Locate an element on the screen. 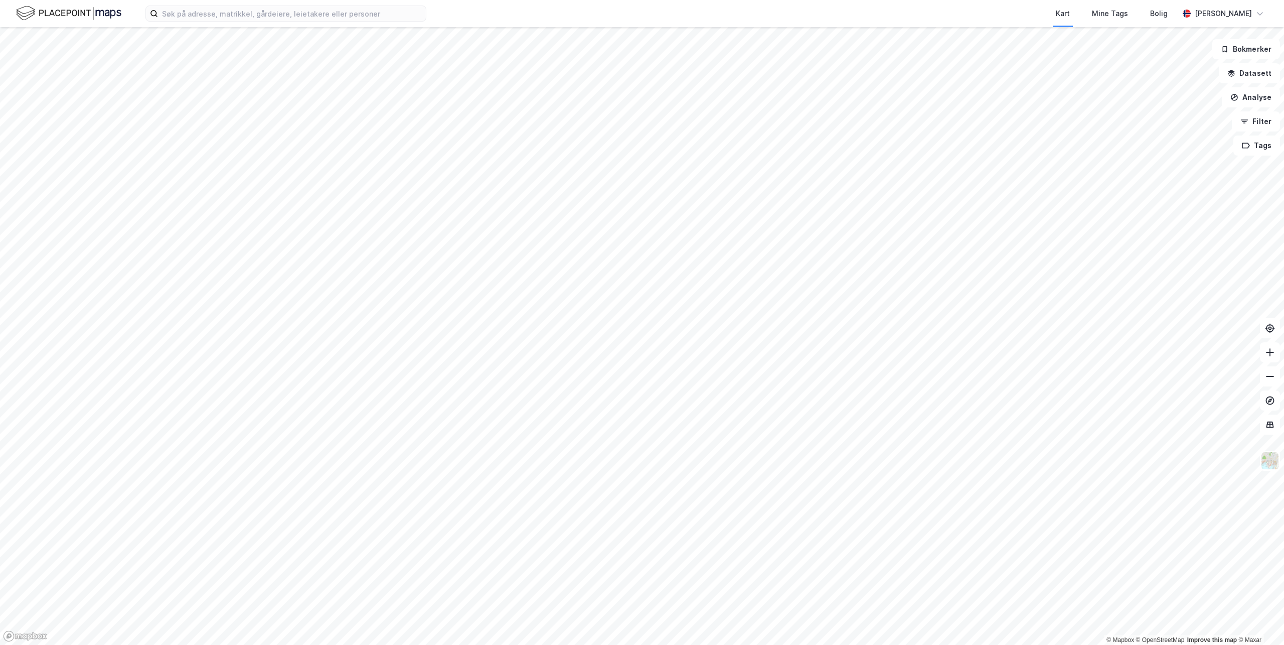  div: Kart is located at coordinates (1063, 14).